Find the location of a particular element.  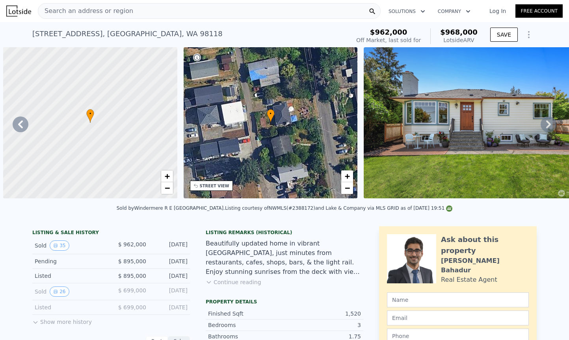

span: Search an address or region is located at coordinates (86, 11).